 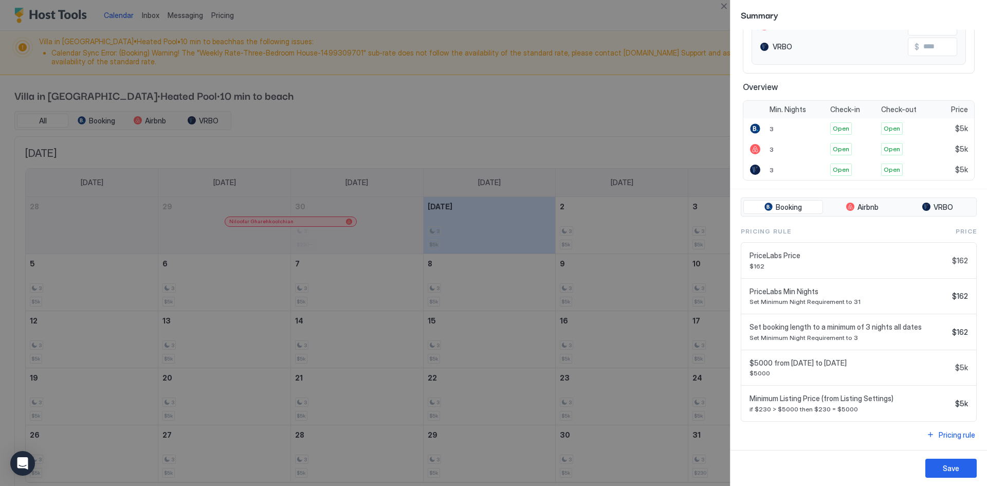 What do you see at coordinates (858, 87) in the screenshot?
I see `span: Overview` at bounding box center [858, 87].